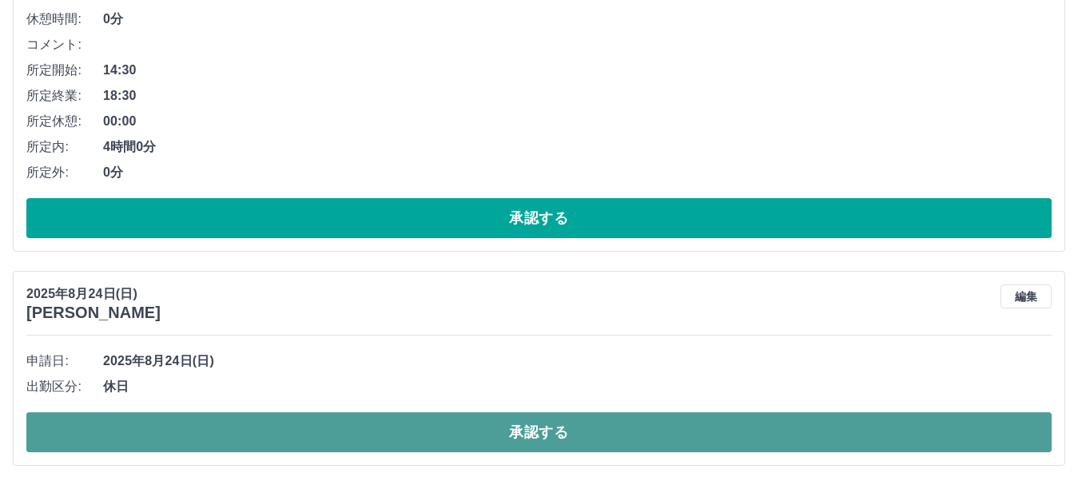 Image resolution: width=1078 pixels, height=485 pixels. Describe the element at coordinates (65, 96) in the screenshot. I see `span: 所定終業:` at that location.